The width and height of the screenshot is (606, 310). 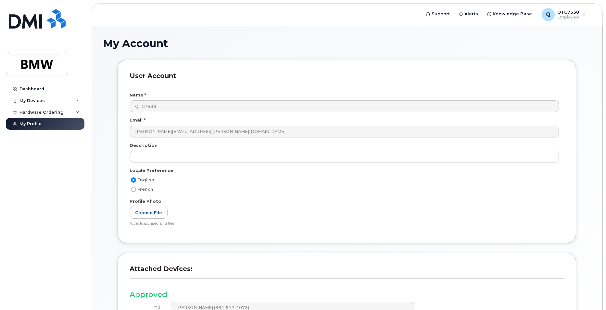 I want to click on h1: My Account, so click(x=347, y=43).